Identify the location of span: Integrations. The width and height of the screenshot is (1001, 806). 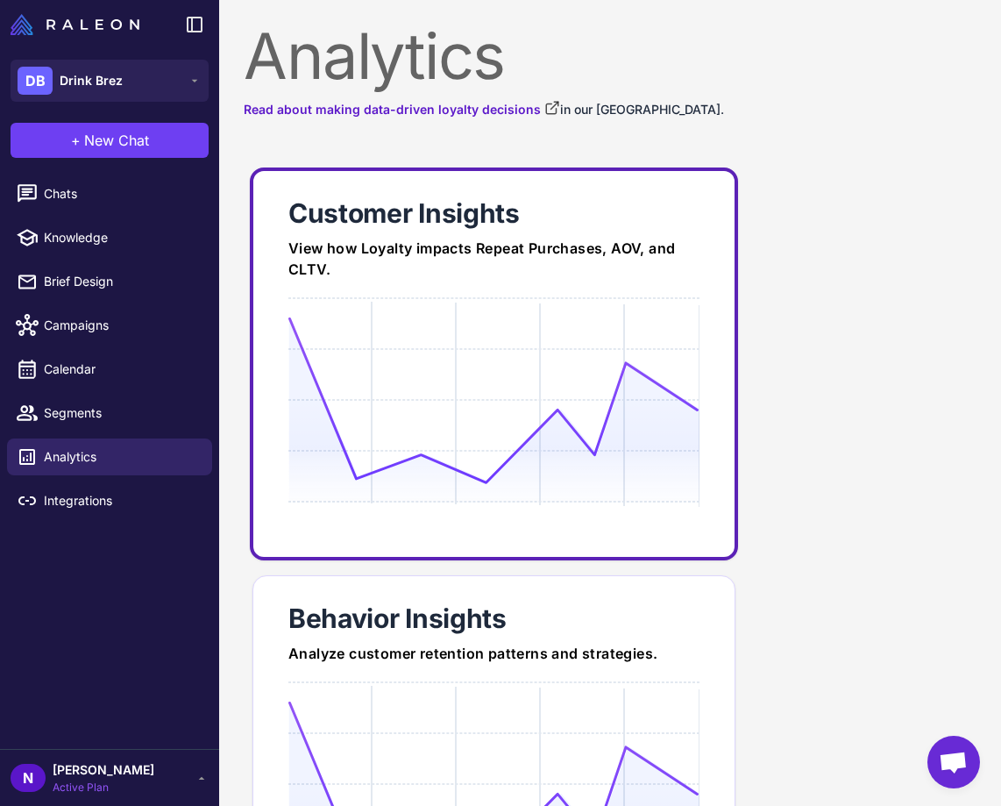
(121, 501).